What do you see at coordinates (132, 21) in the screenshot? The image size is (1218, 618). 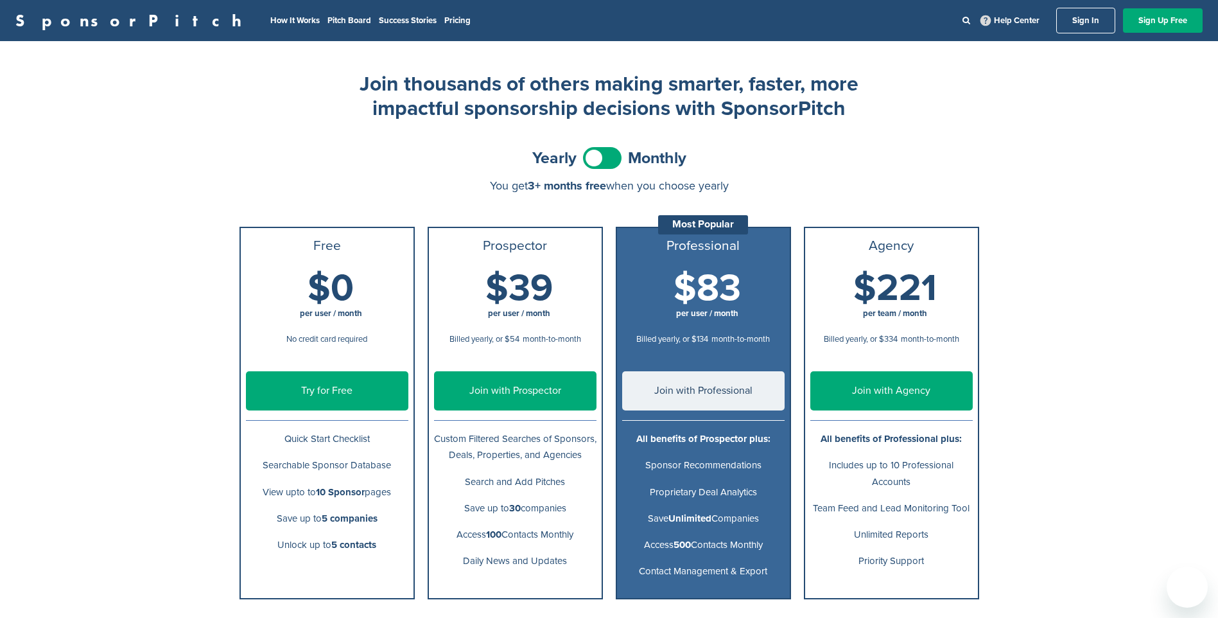 I see `a: SponsorPitch` at bounding box center [132, 21].